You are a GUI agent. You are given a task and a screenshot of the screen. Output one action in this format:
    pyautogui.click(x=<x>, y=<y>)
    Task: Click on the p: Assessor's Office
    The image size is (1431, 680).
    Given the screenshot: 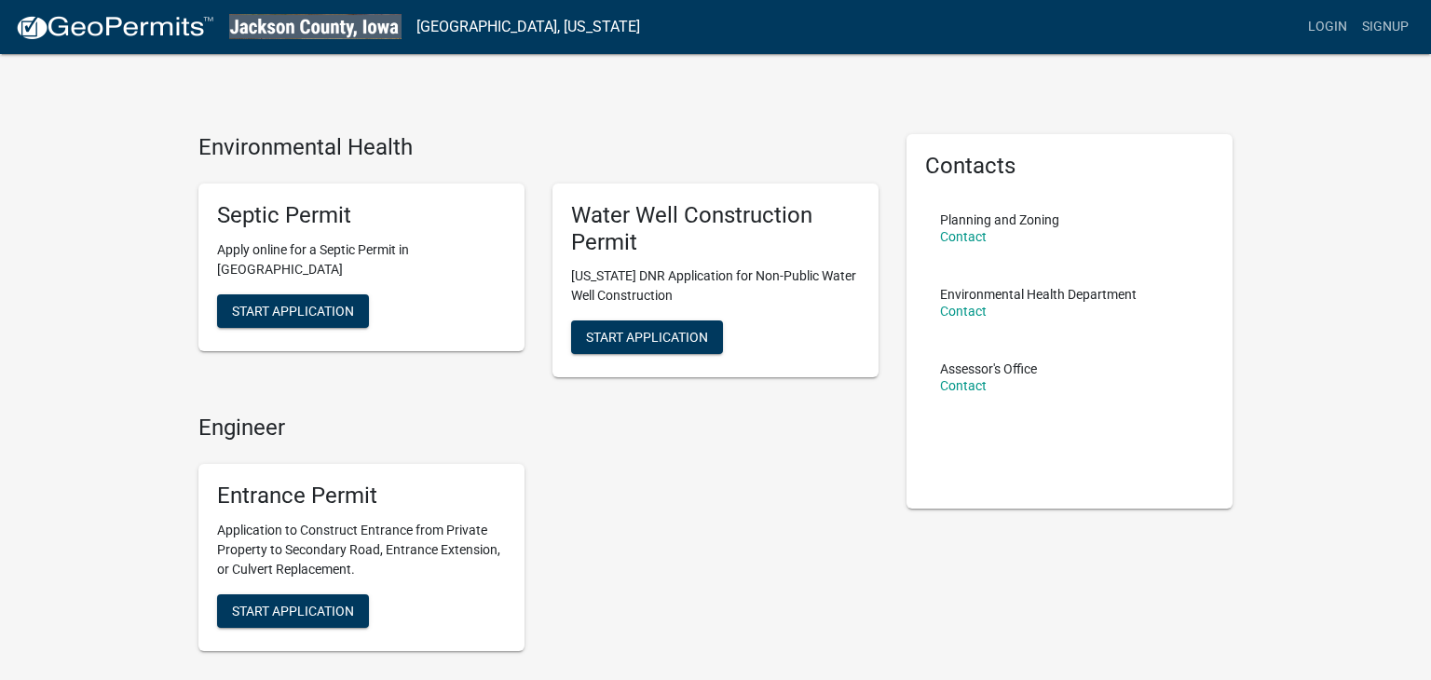 What is the action you would take?
    pyautogui.click(x=988, y=369)
    